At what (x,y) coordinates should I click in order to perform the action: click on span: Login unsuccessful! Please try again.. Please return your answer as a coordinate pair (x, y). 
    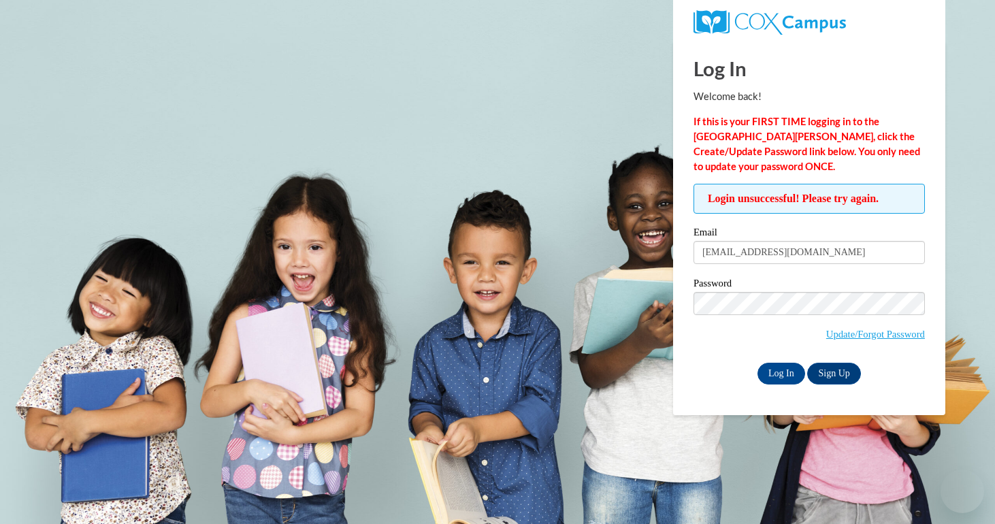
    Looking at the image, I should click on (809, 199).